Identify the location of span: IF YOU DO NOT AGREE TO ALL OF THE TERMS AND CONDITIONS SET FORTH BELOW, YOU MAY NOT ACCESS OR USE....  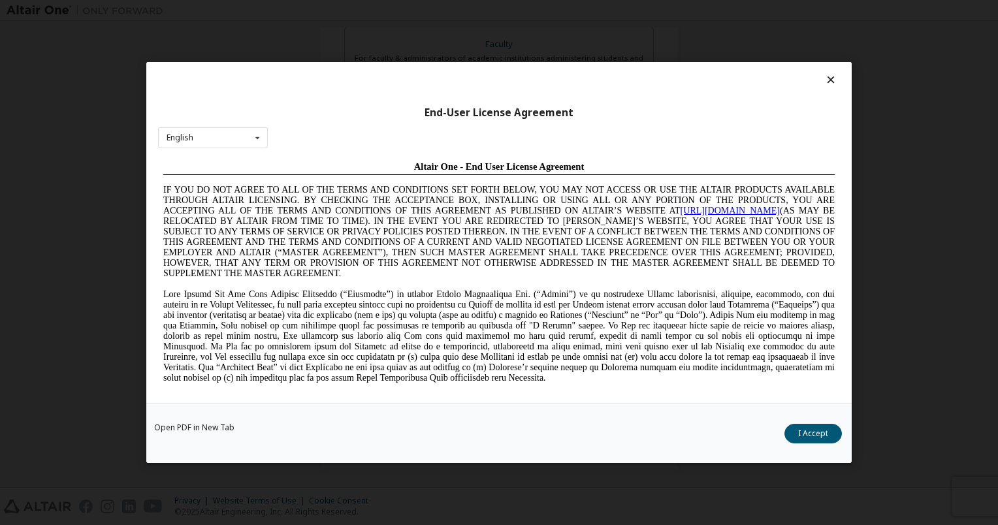
(341, 75).